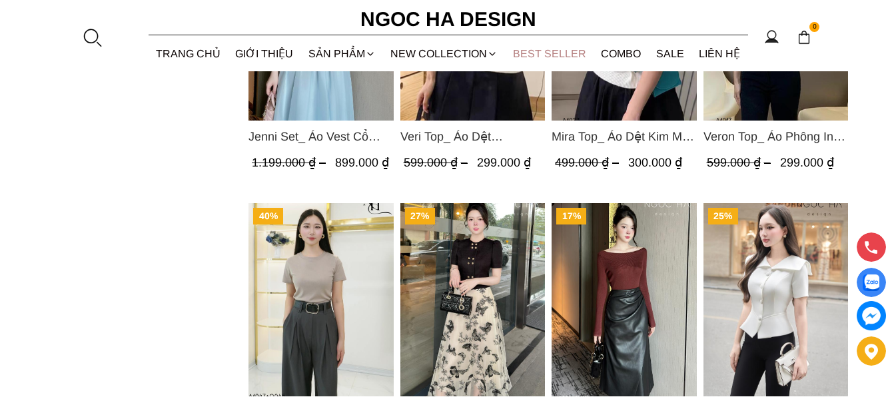  Describe the element at coordinates (342, 53) in the screenshot. I see `div: SẢN PHẨM` at that location.